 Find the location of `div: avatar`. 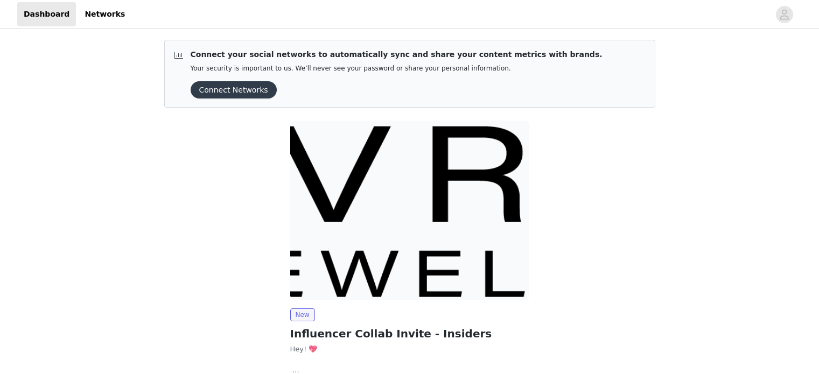

div: avatar is located at coordinates (784, 15).